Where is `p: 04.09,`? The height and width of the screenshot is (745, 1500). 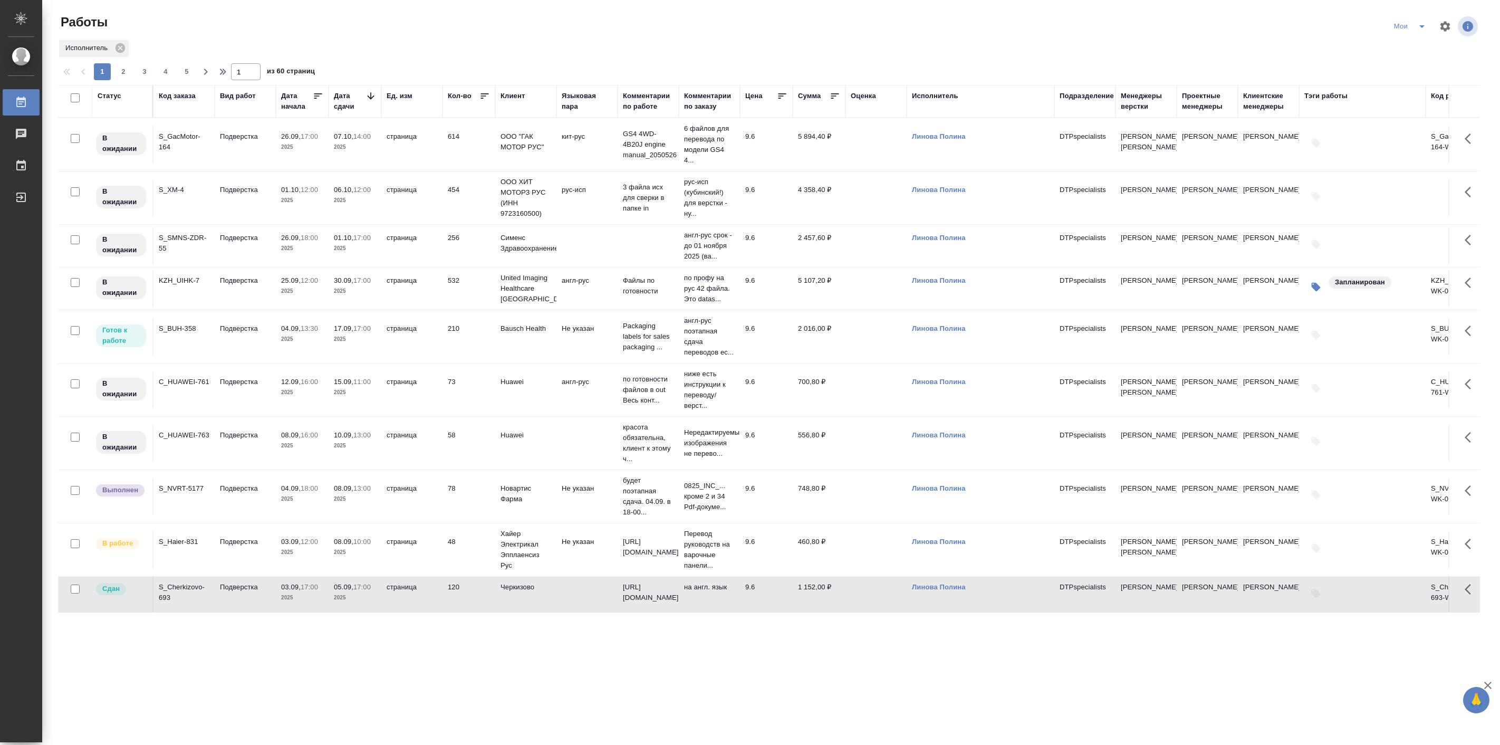
p: 04.09, is located at coordinates (291, 488).